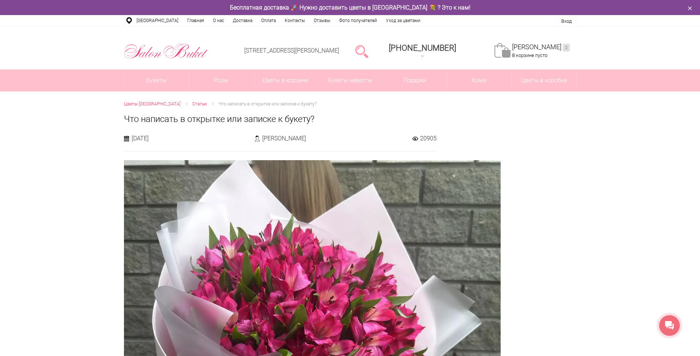 This screenshot has height=356, width=700. What do you see at coordinates (350, 119) in the screenshot?
I see `h1: Что написать в открытке или записке к букету?` at bounding box center [350, 119].